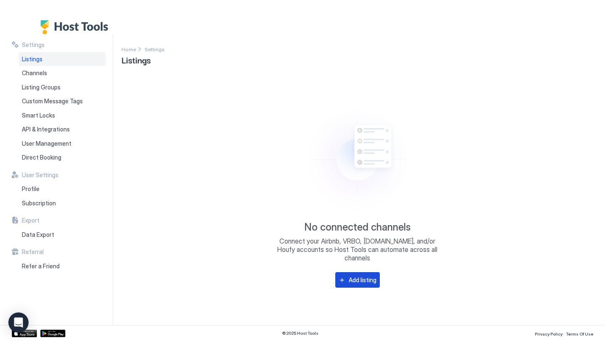 This screenshot has height=341, width=605. I want to click on a: Refer a Friend, so click(62, 266).